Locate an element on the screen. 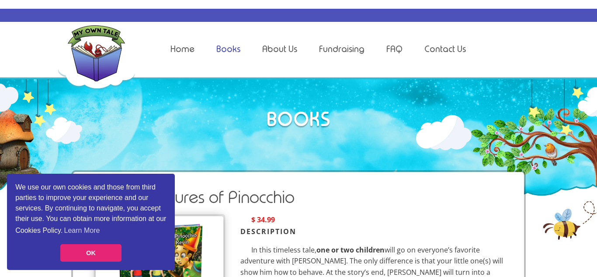 Image resolution: width=597 pixels, height=277 pixels. div: cookieconsent is located at coordinates (91, 222).